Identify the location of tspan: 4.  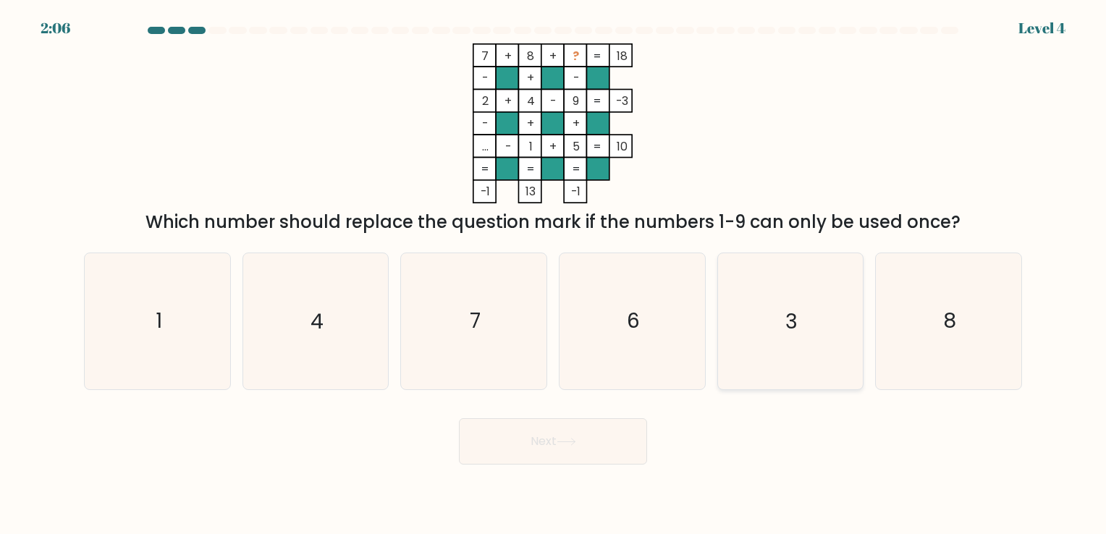
(531, 101).